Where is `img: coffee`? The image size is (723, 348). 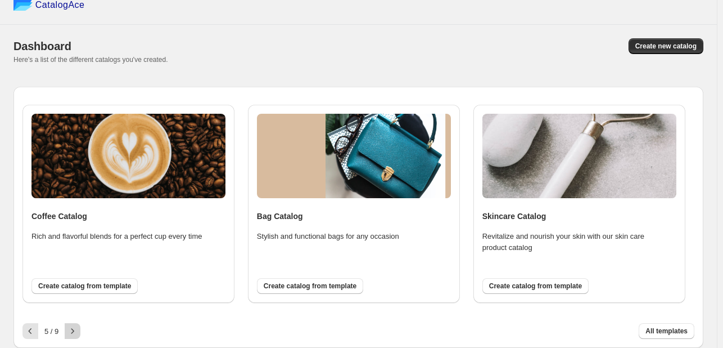
img: coffee is located at coordinates (128, 156).